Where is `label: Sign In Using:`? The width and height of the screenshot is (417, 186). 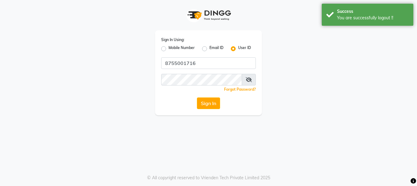 label: Sign In Using: is located at coordinates (173, 40).